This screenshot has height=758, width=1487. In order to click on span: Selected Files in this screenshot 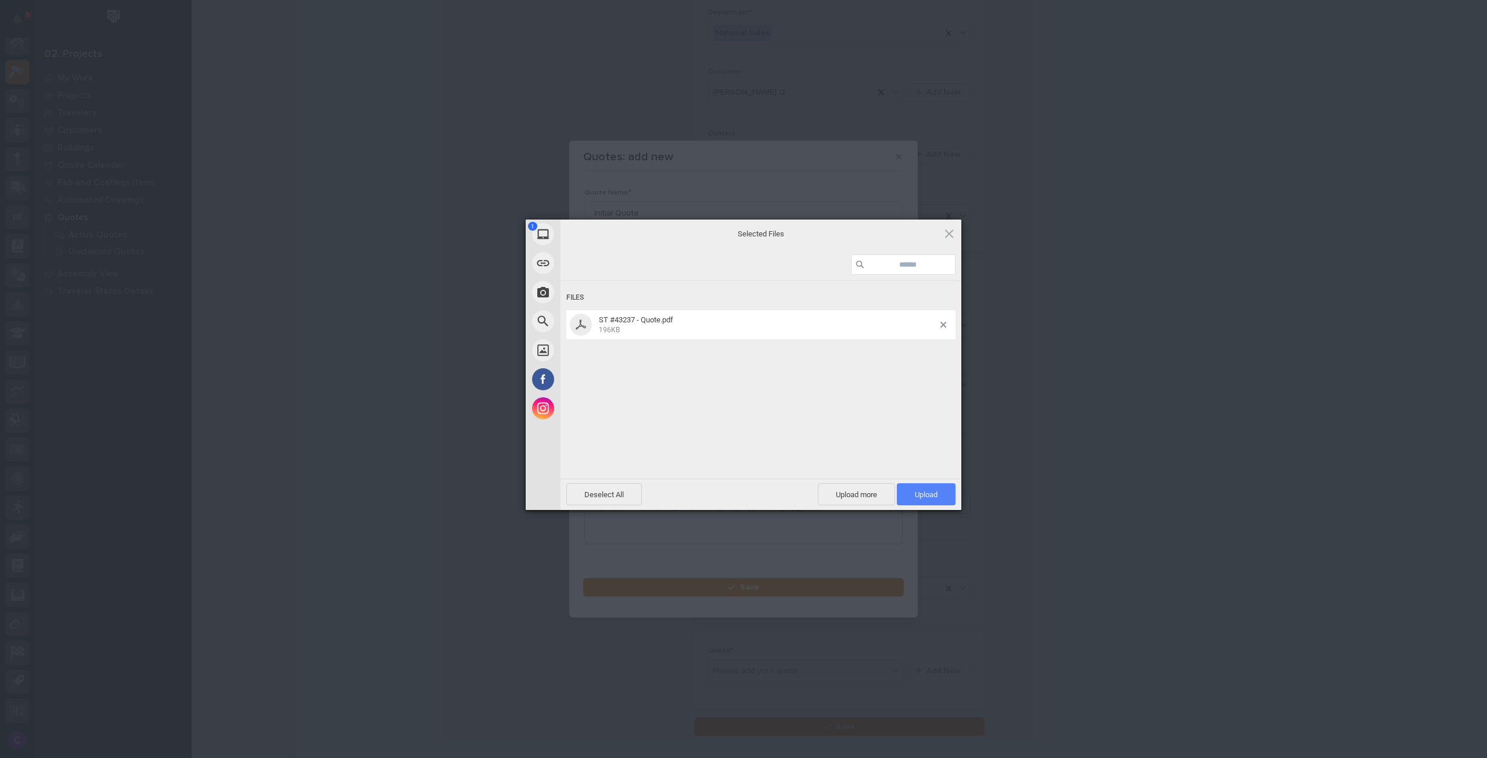, I will do `click(761, 234)`.